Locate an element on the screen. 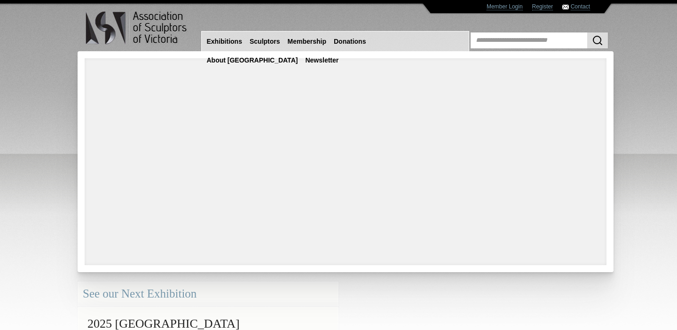 The image size is (677, 330). a: Register is located at coordinates (542, 7).